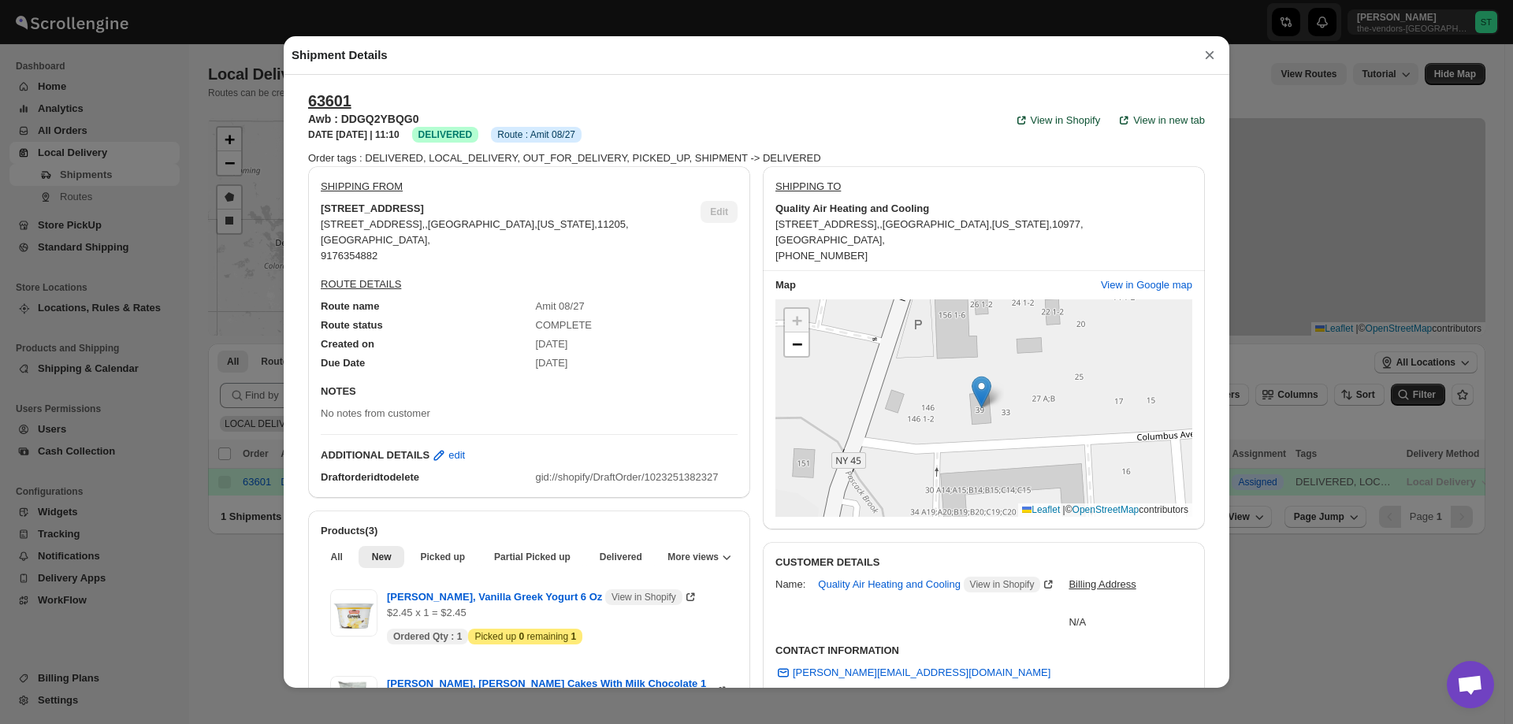 The image size is (1513, 724). Describe the element at coordinates (929, 585) in the screenshot. I see `span: Quality Air Heating and Cooling` at that location.